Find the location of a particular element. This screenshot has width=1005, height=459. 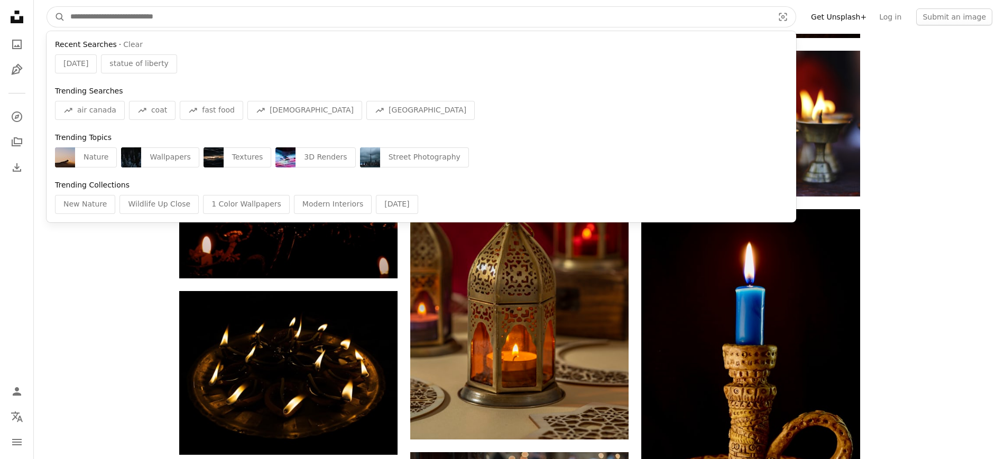

span: Recent Searches is located at coordinates (86, 45).